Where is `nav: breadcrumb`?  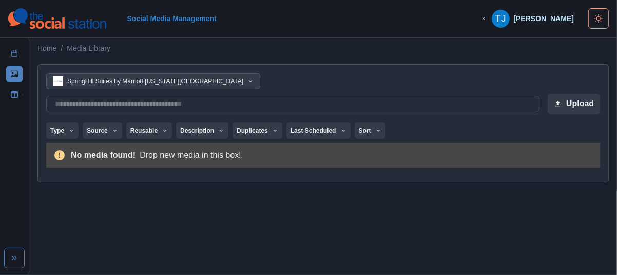 nav: breadcrumb is located at coordinates (74, 48).